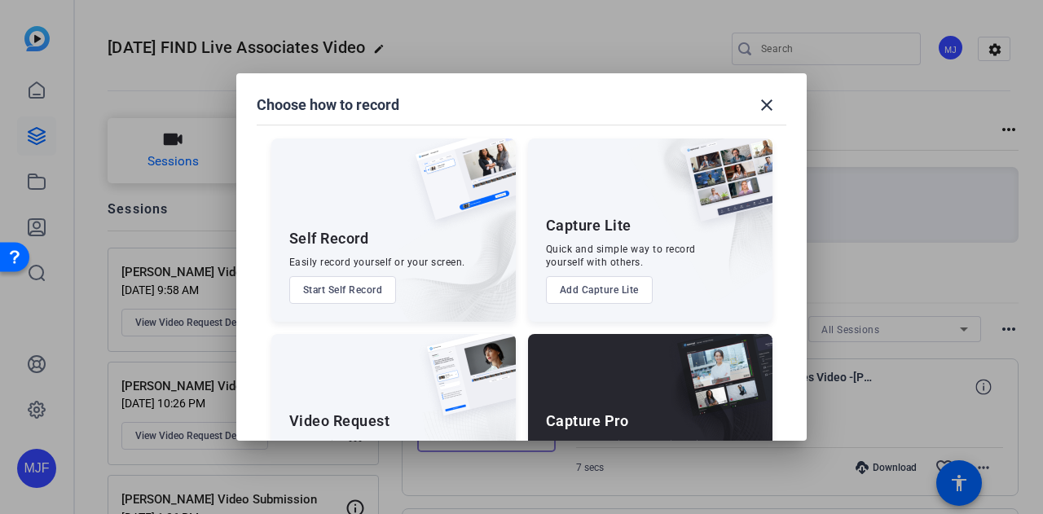 The image size is (1043, 514). I want to click on img: embarkstudio-self-record.png, so click(445, 248).